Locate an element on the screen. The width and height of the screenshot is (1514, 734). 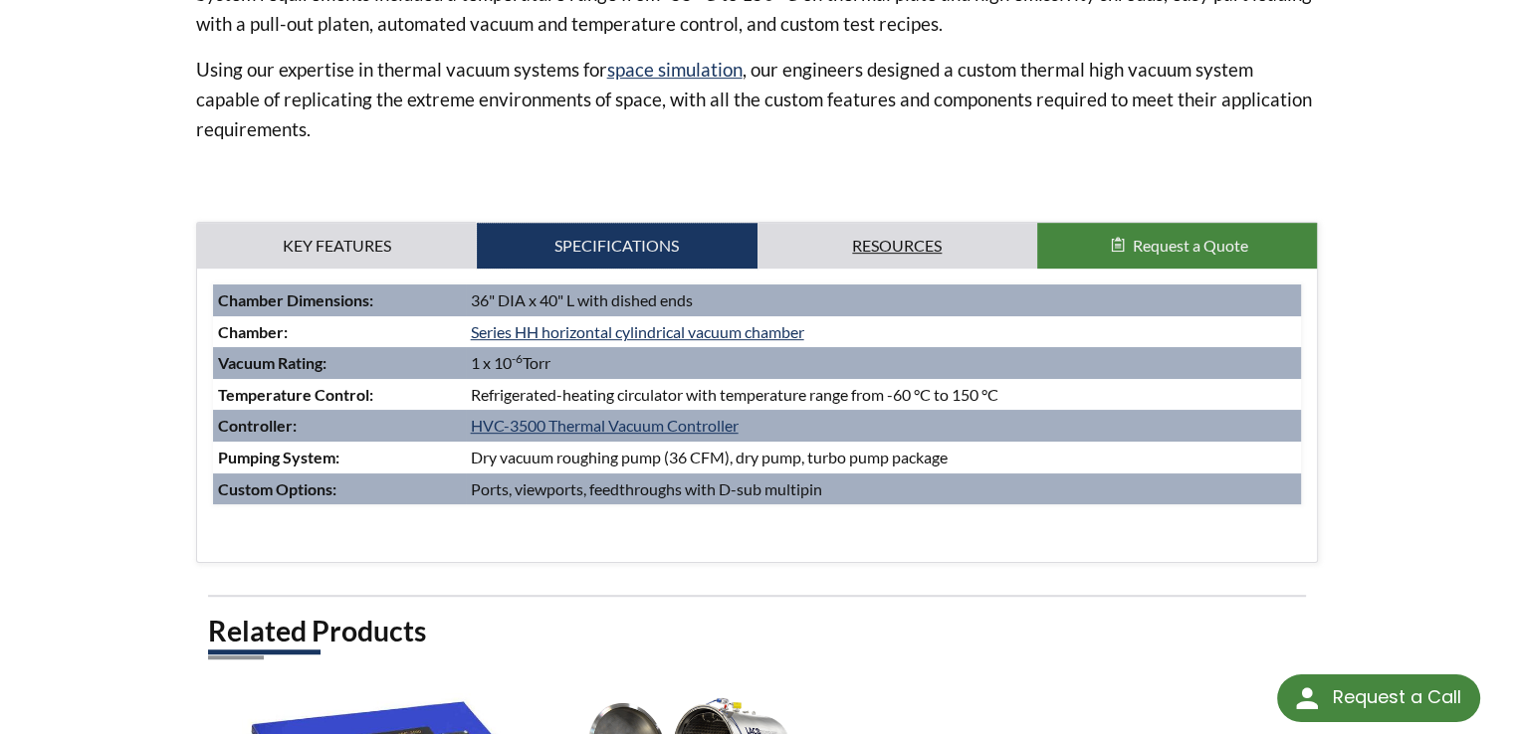
td: Ports, viewports, feedthroughs with D-sub multipin is located at coordinates (884, 490).